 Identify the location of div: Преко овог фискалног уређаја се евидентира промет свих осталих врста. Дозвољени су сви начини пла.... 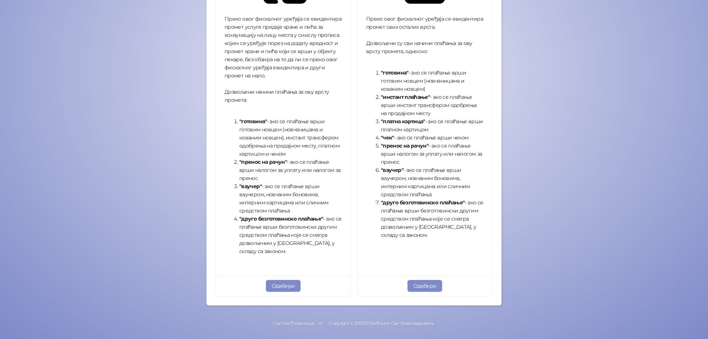
(425, 129).